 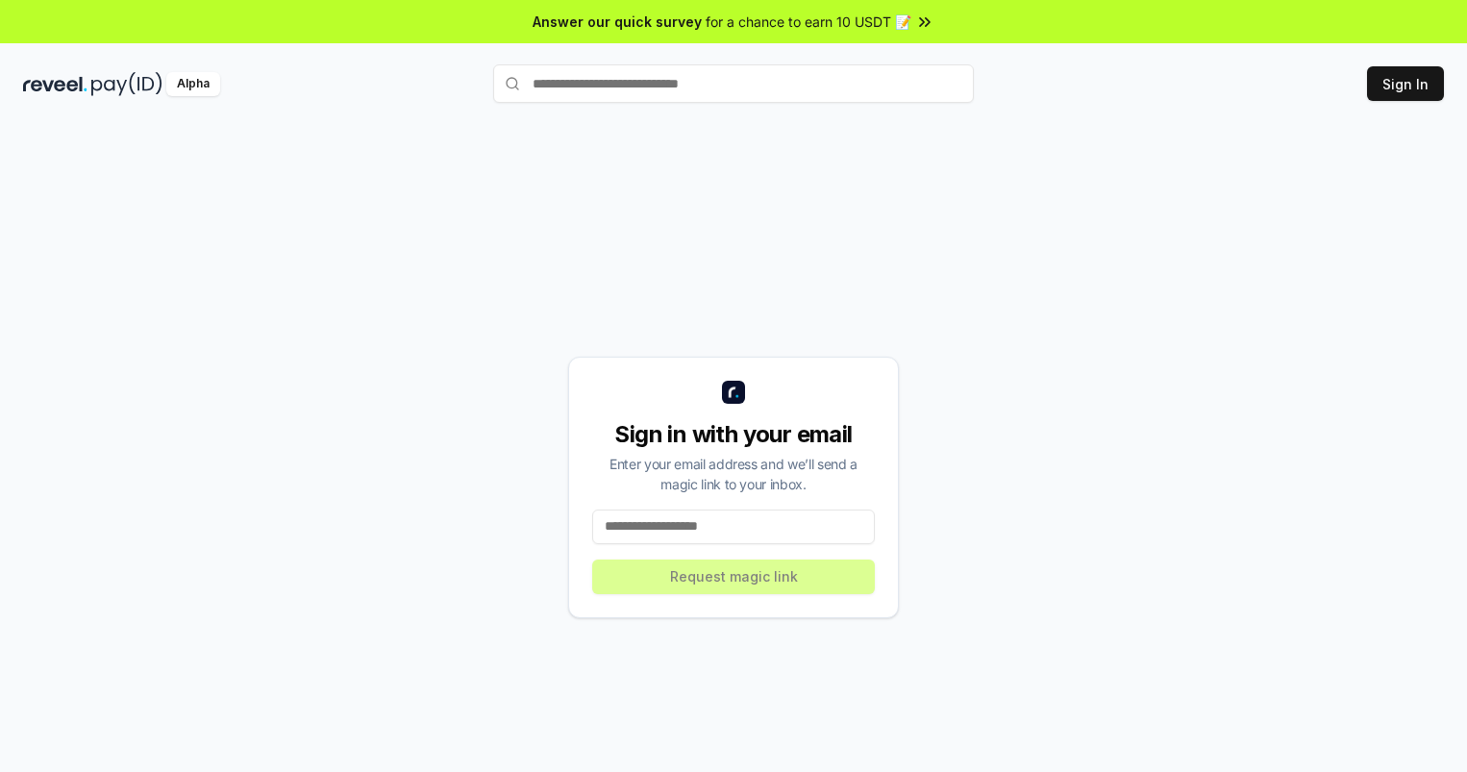 I want to click on div: Sign in with your email, so click(x=734, y=435).